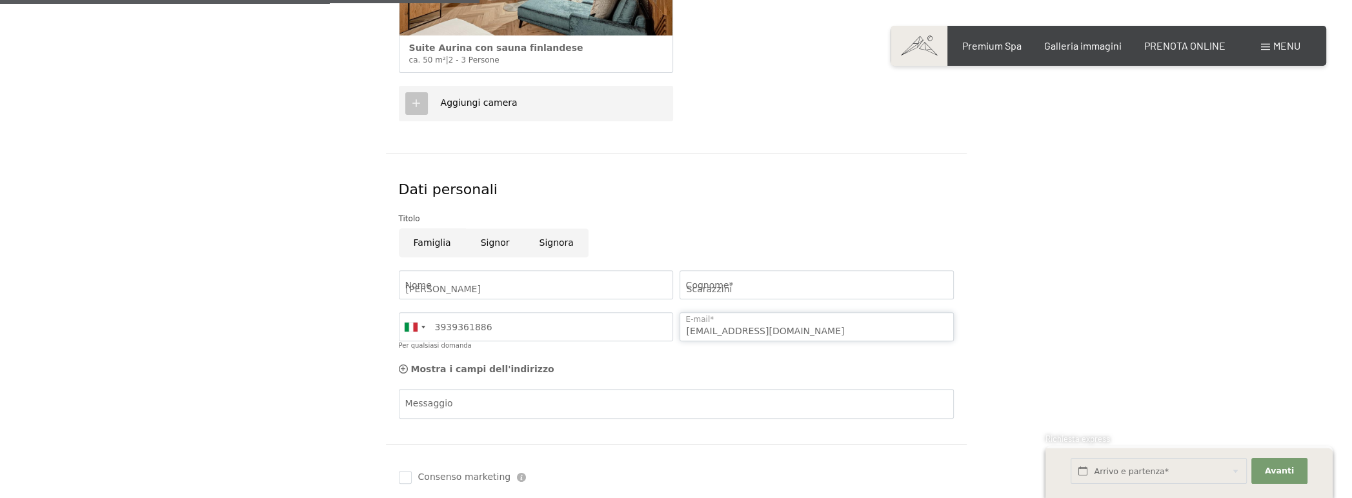 The height and width of the screenshot is (498, 1352). Describe the element at coordinates (1083, 45) in the screenshot. I see `span: Galleria immagini` at that location.